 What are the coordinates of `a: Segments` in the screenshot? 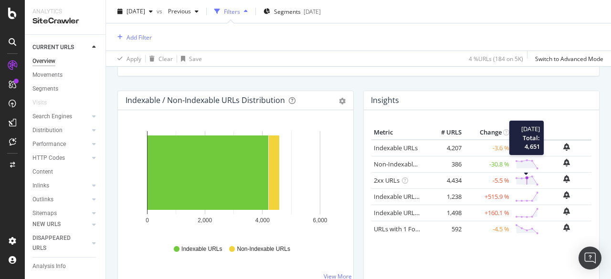 It's located at (65, 89).